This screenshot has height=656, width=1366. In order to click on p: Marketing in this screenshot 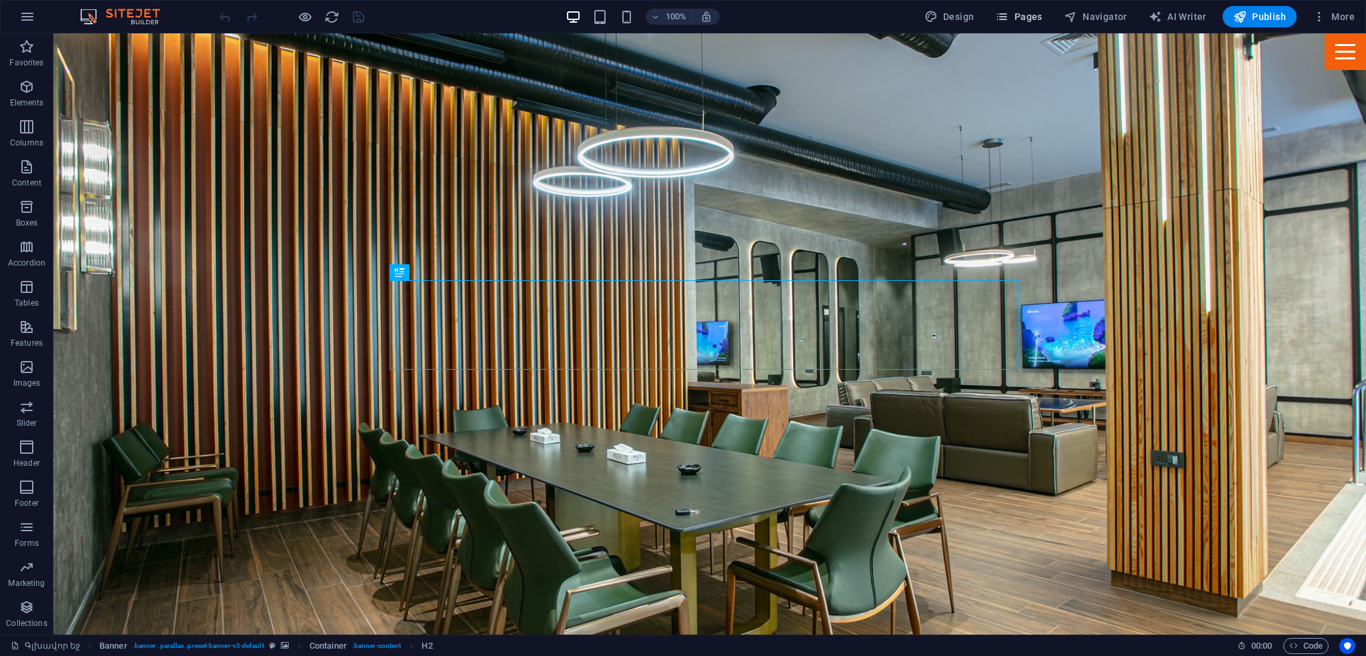, I will do `click(26, 583)`.